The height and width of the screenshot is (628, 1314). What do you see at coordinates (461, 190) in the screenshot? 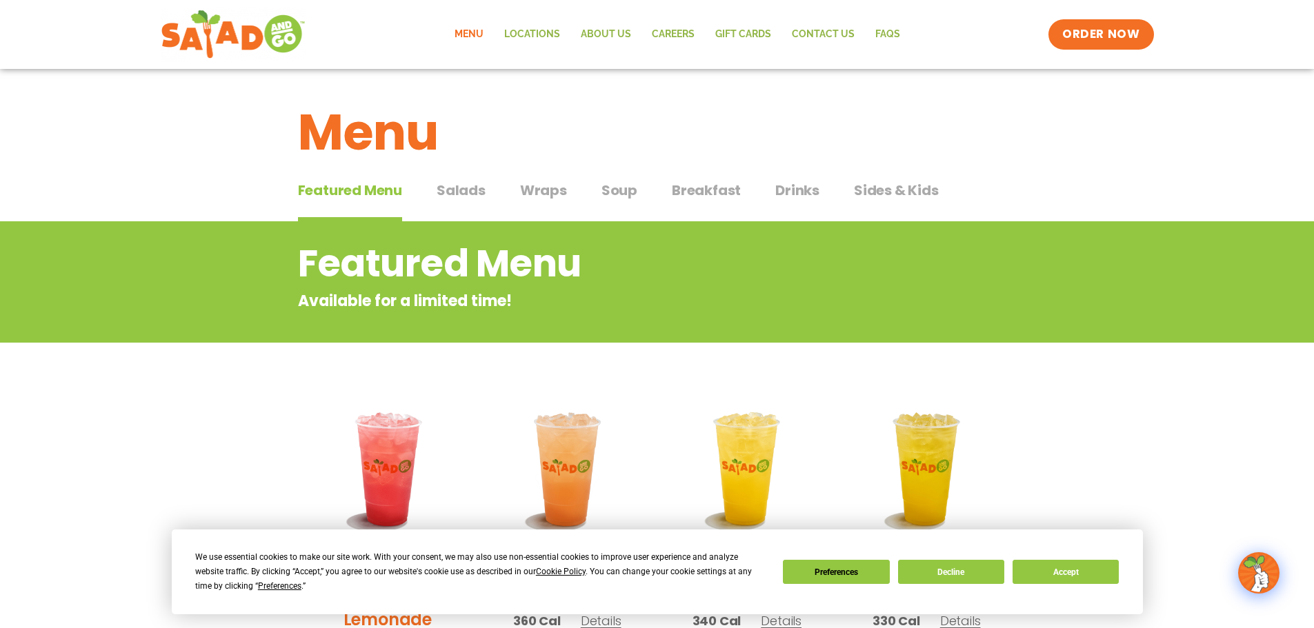
I see `span: Salads` at bounding box center [461, 190].